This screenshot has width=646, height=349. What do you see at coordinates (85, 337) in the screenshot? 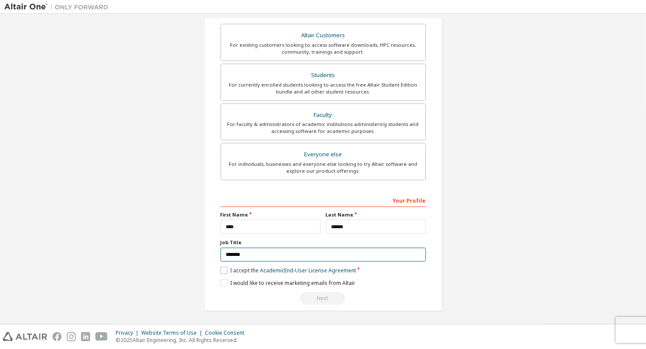
I see `img: linkedin.svg` at bounding box center [85, 337].